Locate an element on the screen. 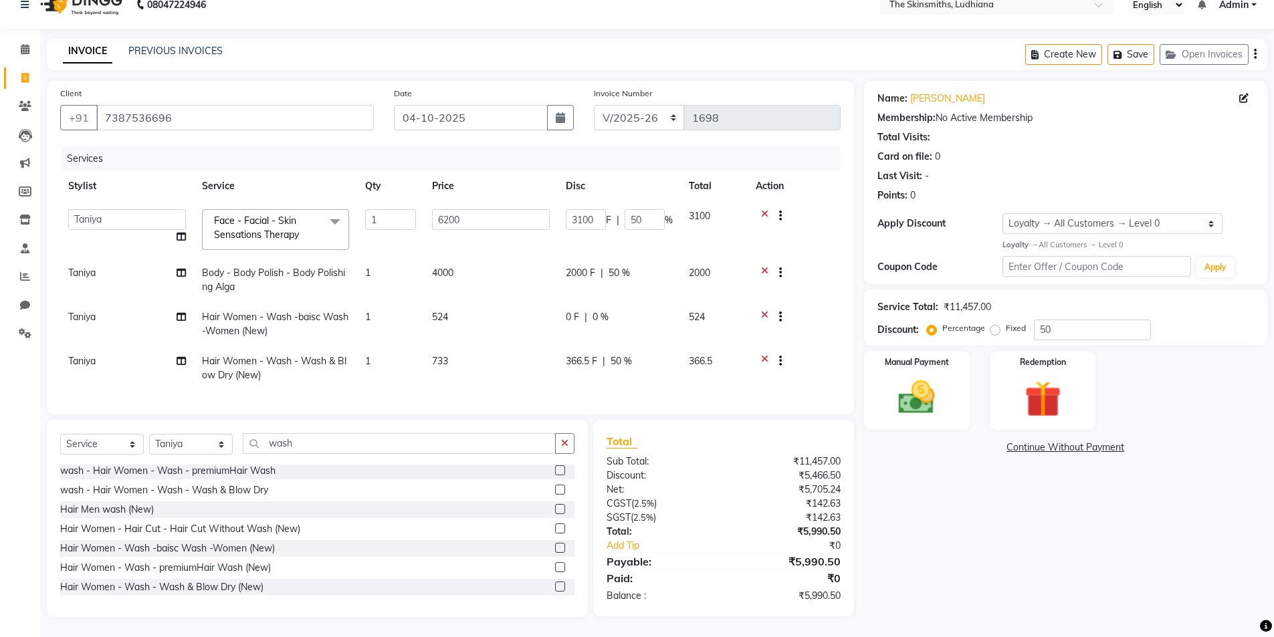 The height and width of the screenshot is (637, 1274). div: ₹5,705.24 is located at coordinates (787, 490).